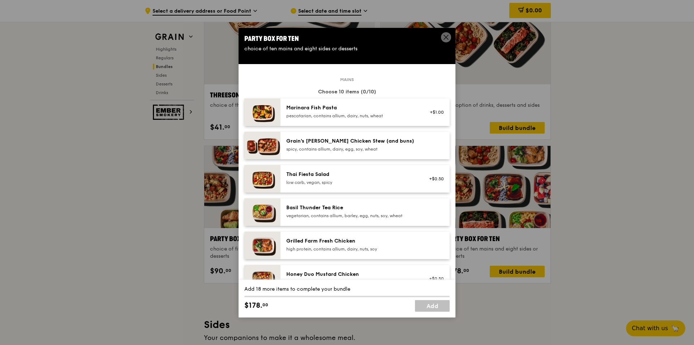 The width and height of the screenshot is (694, 345). I want to click on div: Marinara Fish Pasta, so click(351, 108).